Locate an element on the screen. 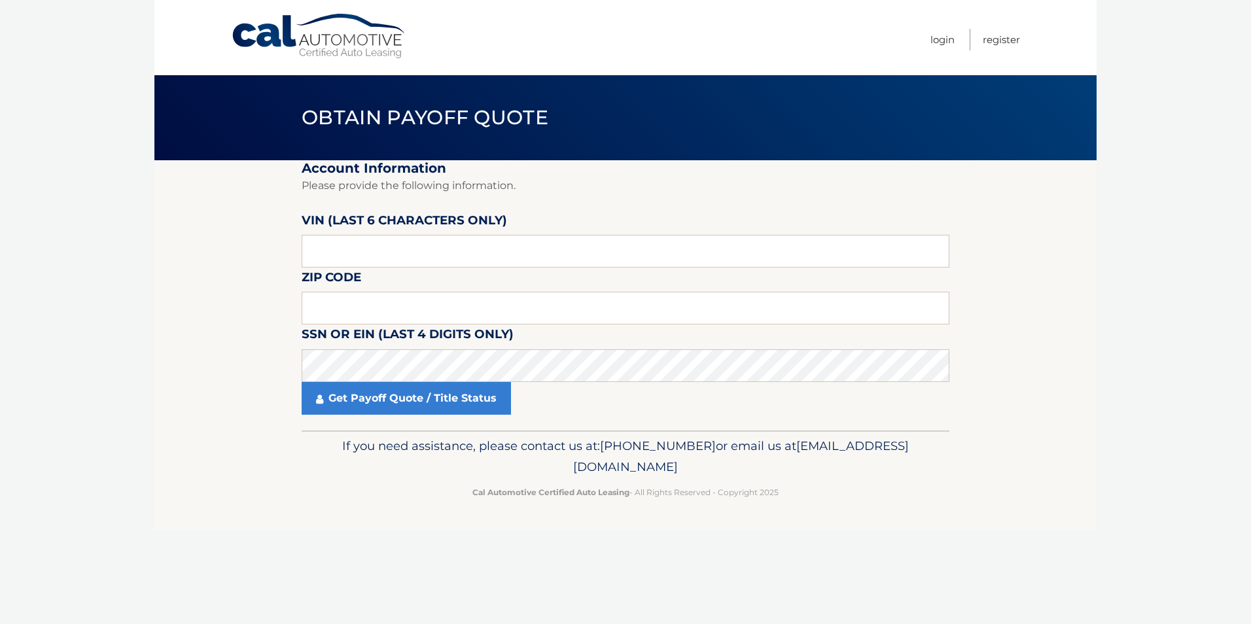 This screenshot has height=624, width=1251. p: If you need assistance, please contact us at: or email us at is located at coordinates (626, 457).